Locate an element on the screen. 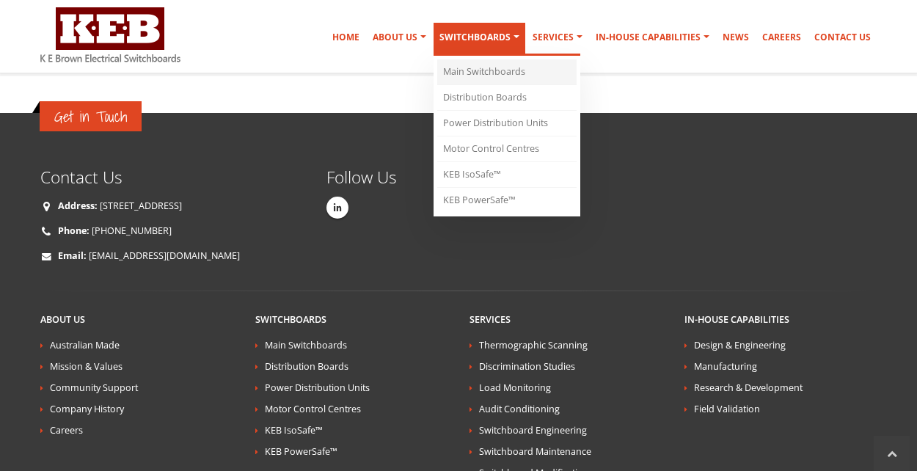  strong: Phone: is located at coordinates (73, 230).